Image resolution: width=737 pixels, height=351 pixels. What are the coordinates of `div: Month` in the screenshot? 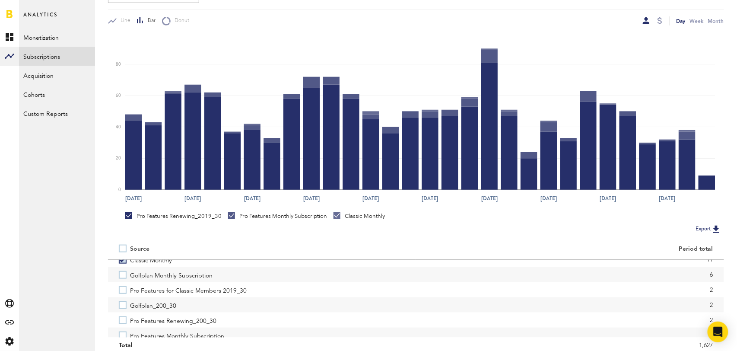 It's located at (716, 21).